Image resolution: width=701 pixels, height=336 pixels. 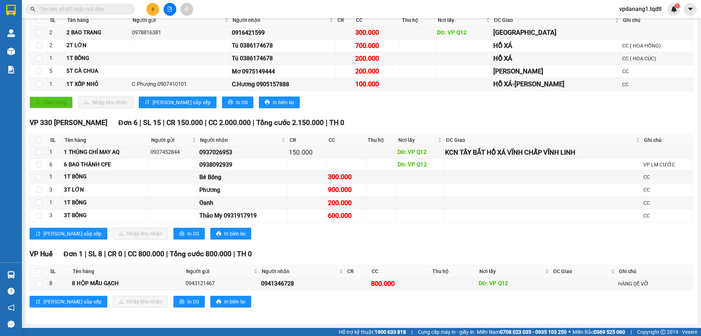 I want to click on span: question-circle, so click(x=11, y=291).